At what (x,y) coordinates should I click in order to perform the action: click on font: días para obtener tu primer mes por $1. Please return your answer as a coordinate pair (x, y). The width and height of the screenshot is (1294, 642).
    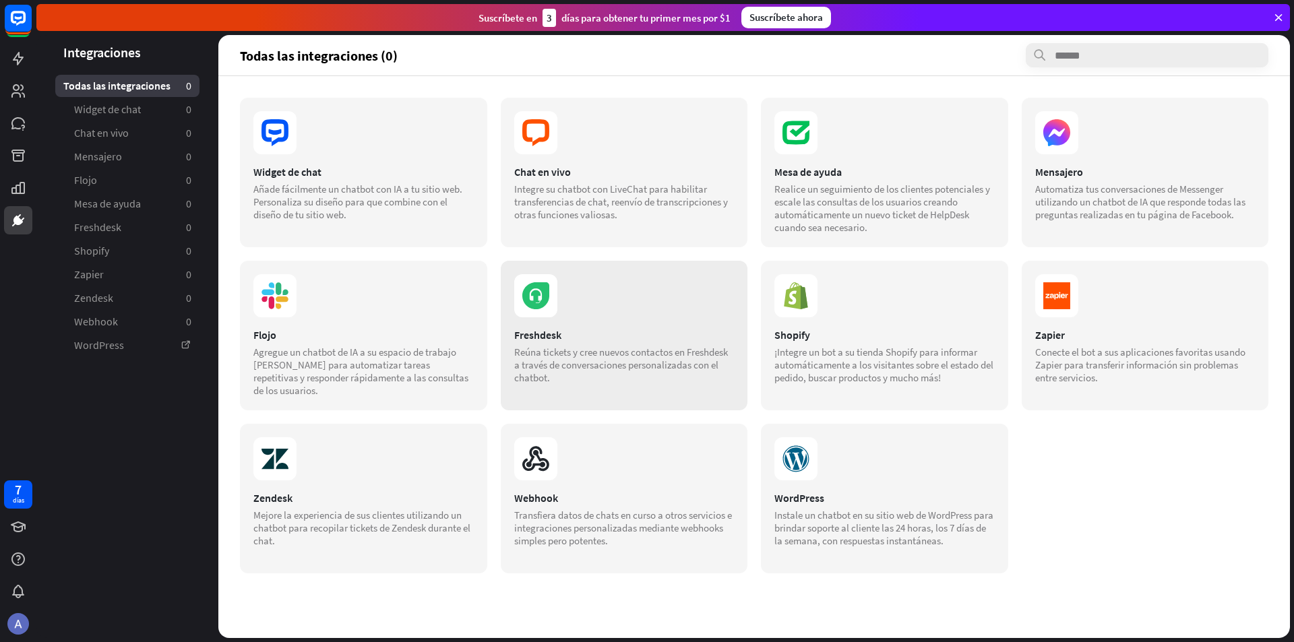
    Looking at the image, I should click on (646, 18).